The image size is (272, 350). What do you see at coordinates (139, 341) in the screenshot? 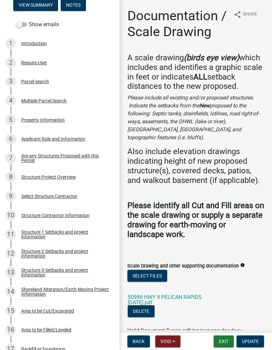
I see `span: Back` at bounding box center [139, 341].